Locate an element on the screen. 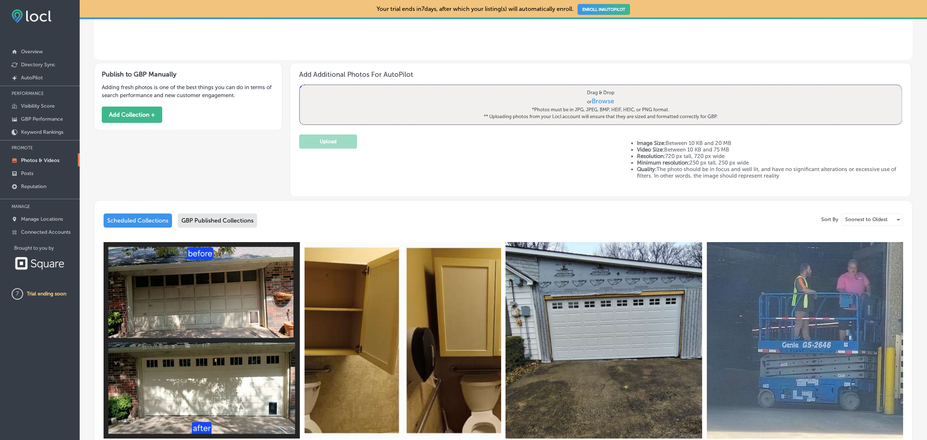  p: Reputation is located at coordinates (34, 186).